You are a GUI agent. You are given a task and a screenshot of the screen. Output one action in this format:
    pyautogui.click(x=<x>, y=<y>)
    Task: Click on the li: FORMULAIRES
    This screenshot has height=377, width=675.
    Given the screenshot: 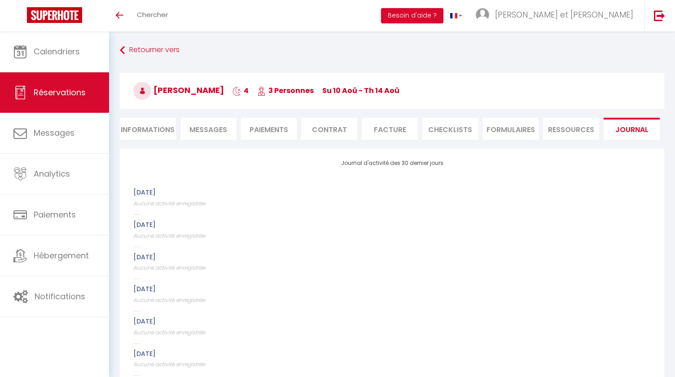 What is the action you would take?
    pyautogui.click(x=511, y=128)
    